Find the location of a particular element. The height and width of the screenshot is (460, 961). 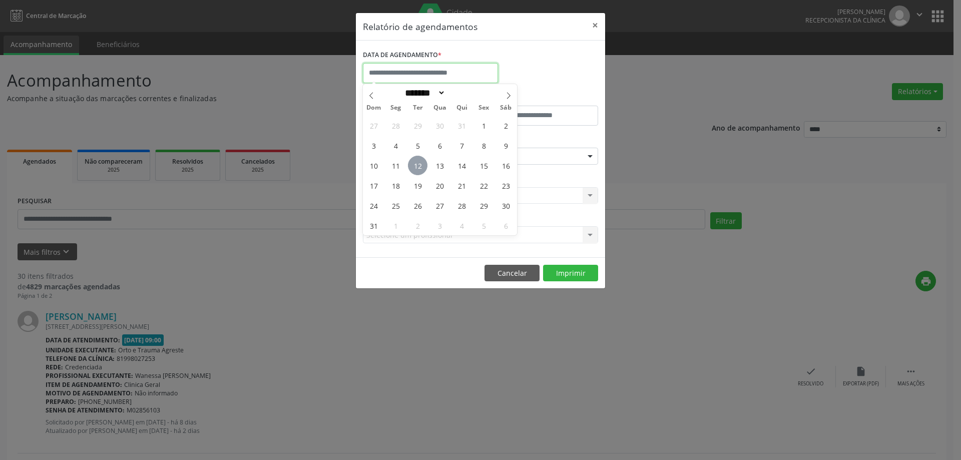

label: DATA DE AGENDAMENTO is located at coordinates (402, 55).